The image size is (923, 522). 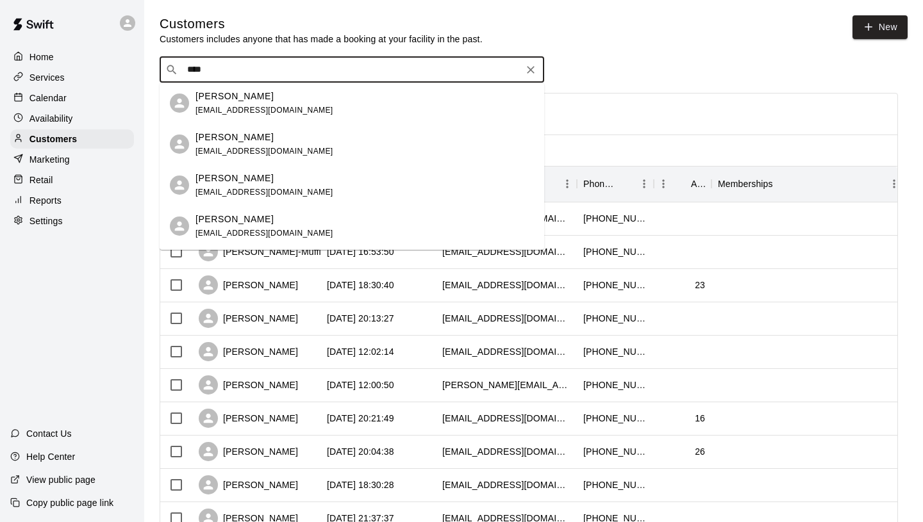 I want to click on div: stevebrothers2207@gmail.com, so click(x=506, y=418).